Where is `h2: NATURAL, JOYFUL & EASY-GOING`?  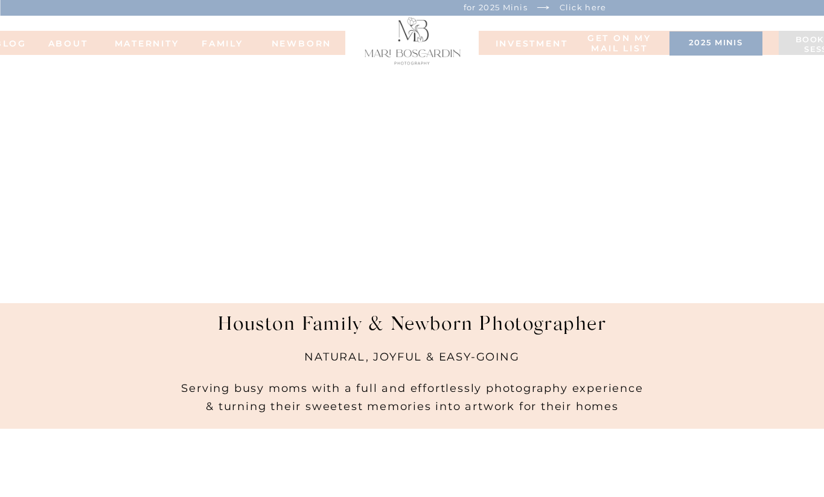
h2: NATURAL, JOYFUL & EASY-GOING is located at coordinates (412, 360).